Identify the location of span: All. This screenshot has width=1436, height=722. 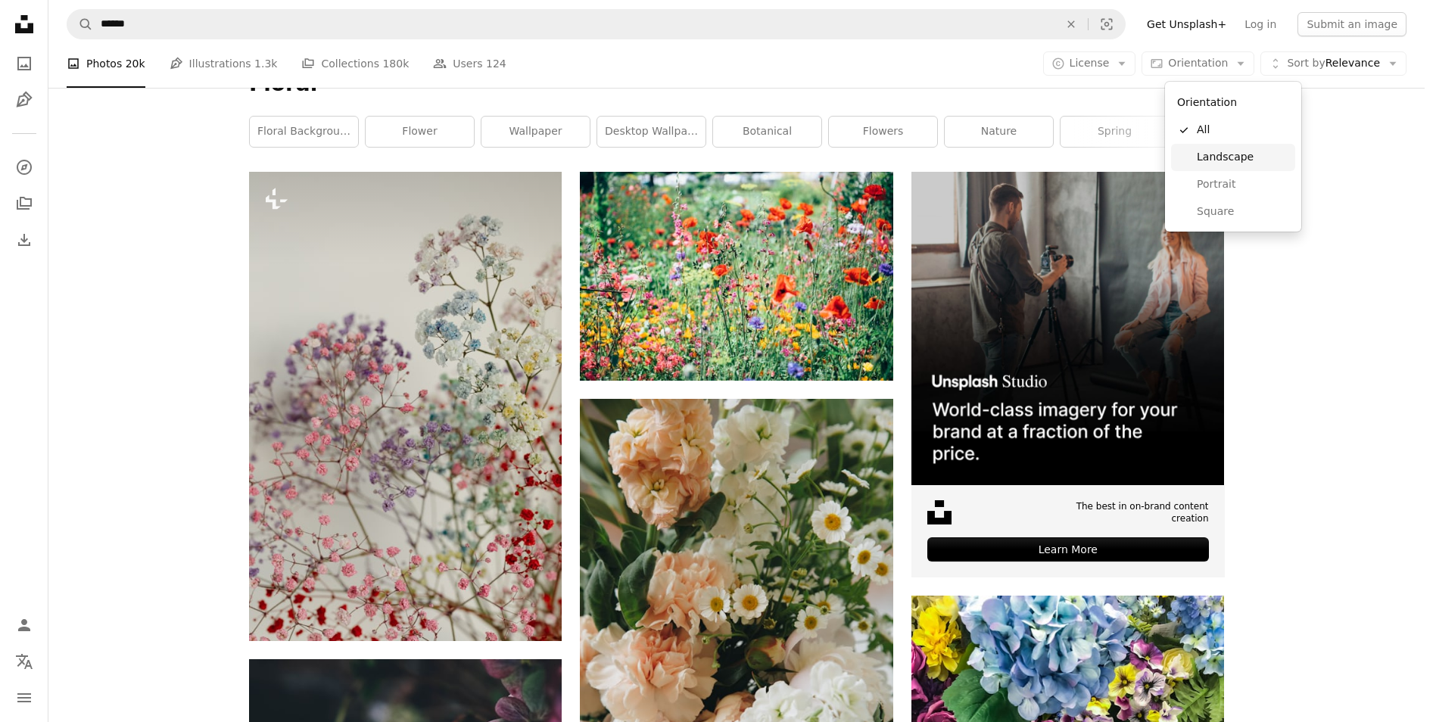
(1243, 130).